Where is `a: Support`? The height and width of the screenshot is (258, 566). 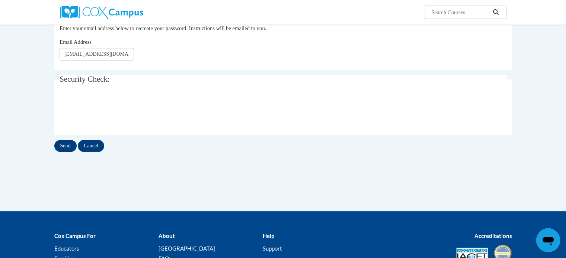 a: Support is located at coordinates (272, 249).